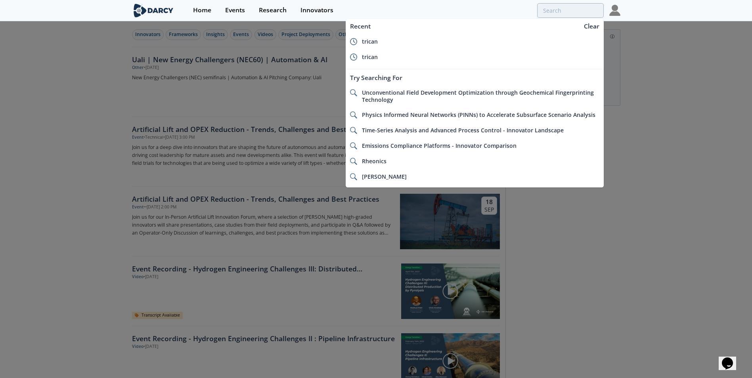  I want to click on div: Home, so click(202, 10).